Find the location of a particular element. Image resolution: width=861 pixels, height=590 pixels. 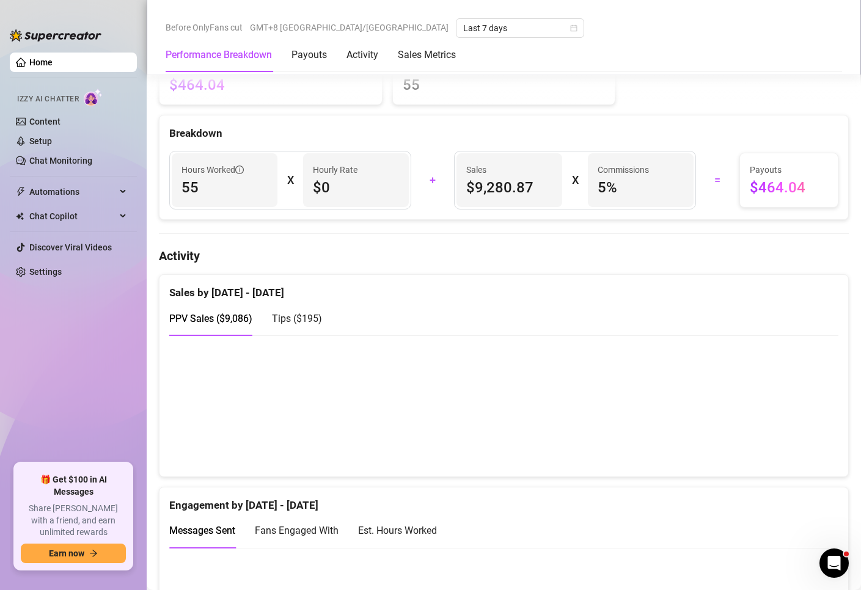

span: 🎁 Get $100 in AI Messages is located at coordinates (73, 486).